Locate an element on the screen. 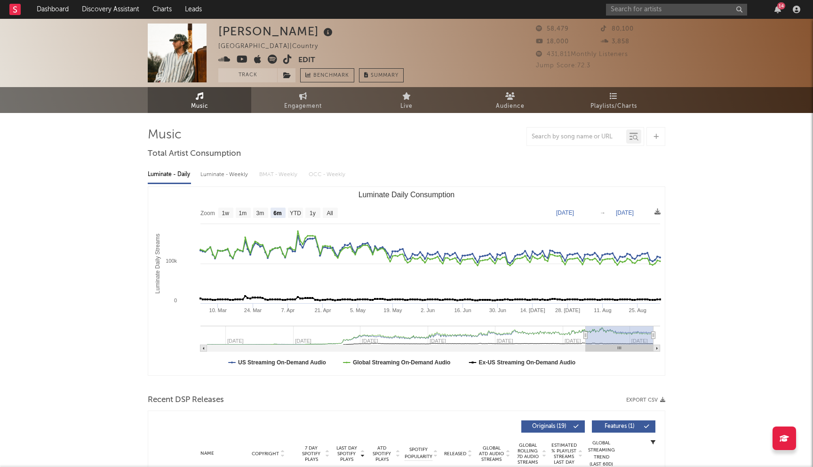 The height and width of the screenshot is (467, 813). span: Released is located at coordinates (455, 454).